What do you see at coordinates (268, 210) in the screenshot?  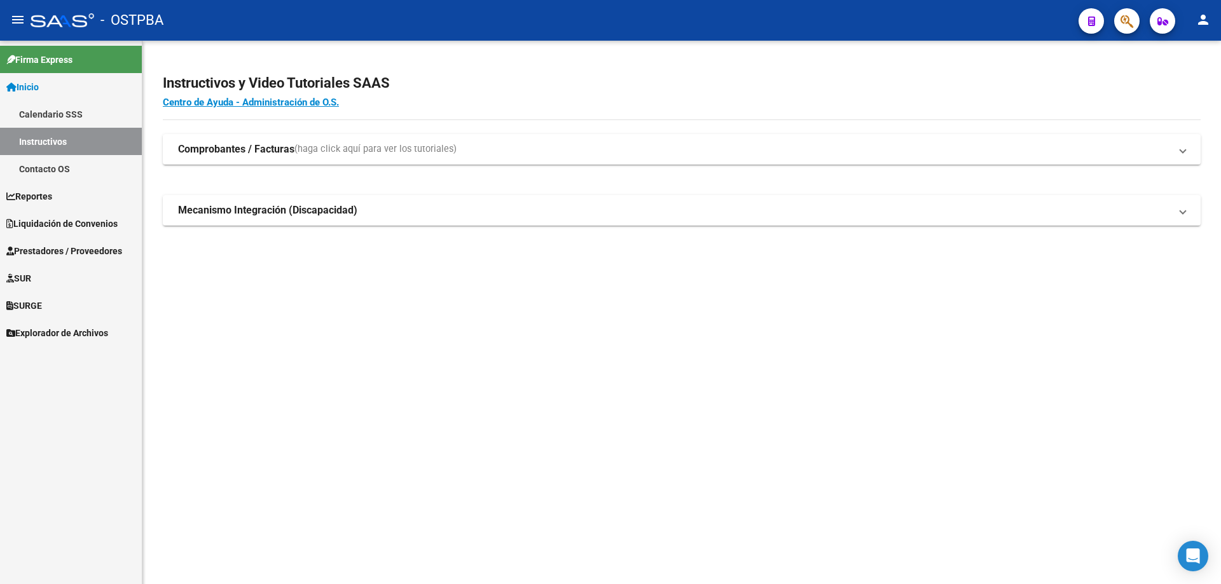 I see `strong: Mecanismo Integración (Discapacidad)` at bounding box center [268, 210].